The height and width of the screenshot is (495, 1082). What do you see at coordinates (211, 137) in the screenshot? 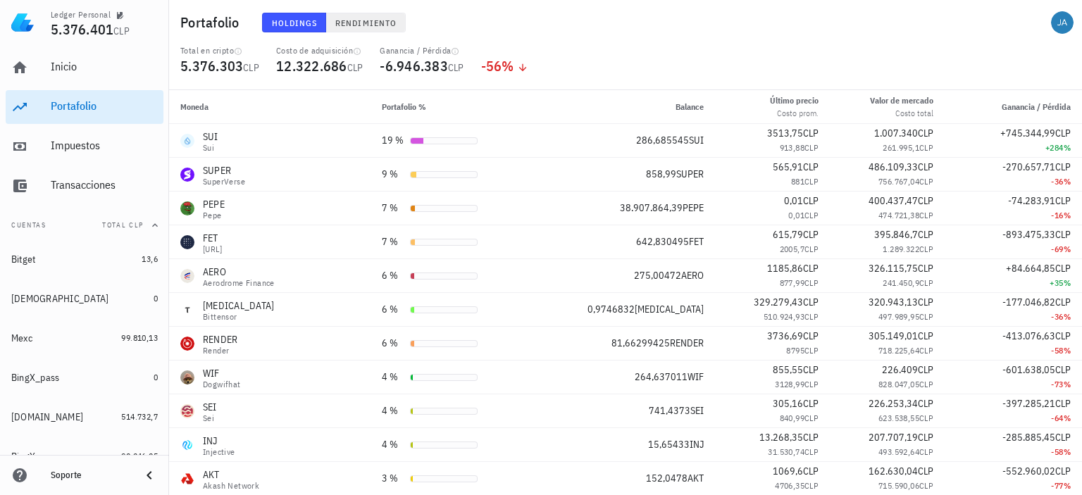
I see `div: SUI` at bounding box center [211, 137].